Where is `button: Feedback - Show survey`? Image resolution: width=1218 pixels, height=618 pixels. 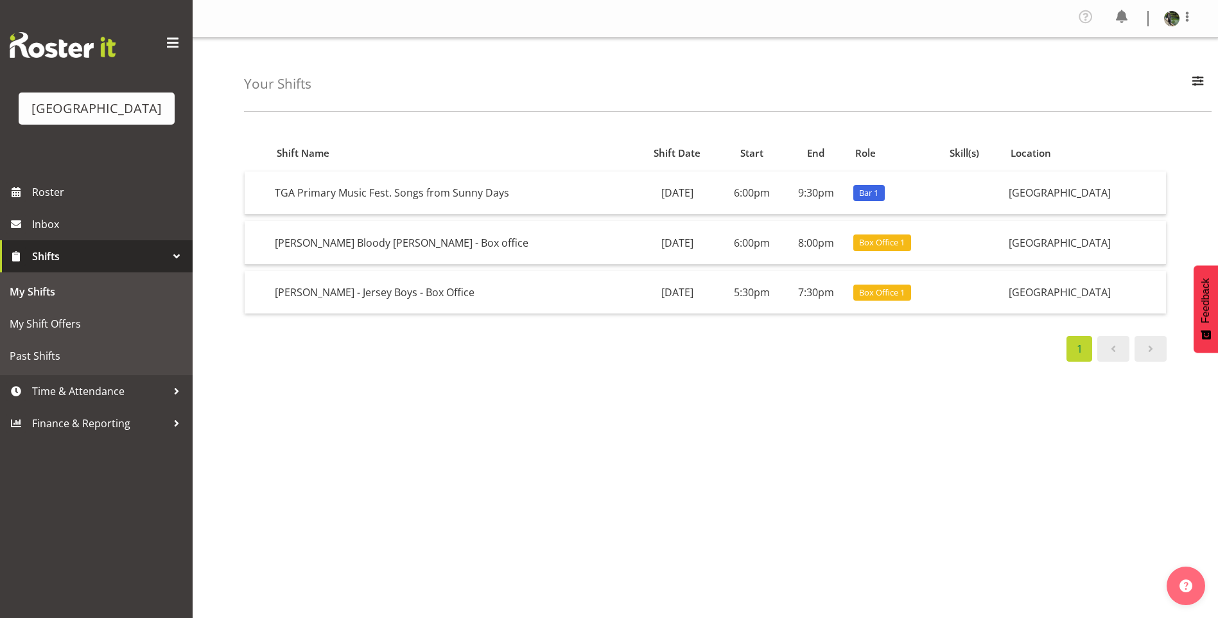 button: Feedback - Show survey is located at coordinates (1206, 309).